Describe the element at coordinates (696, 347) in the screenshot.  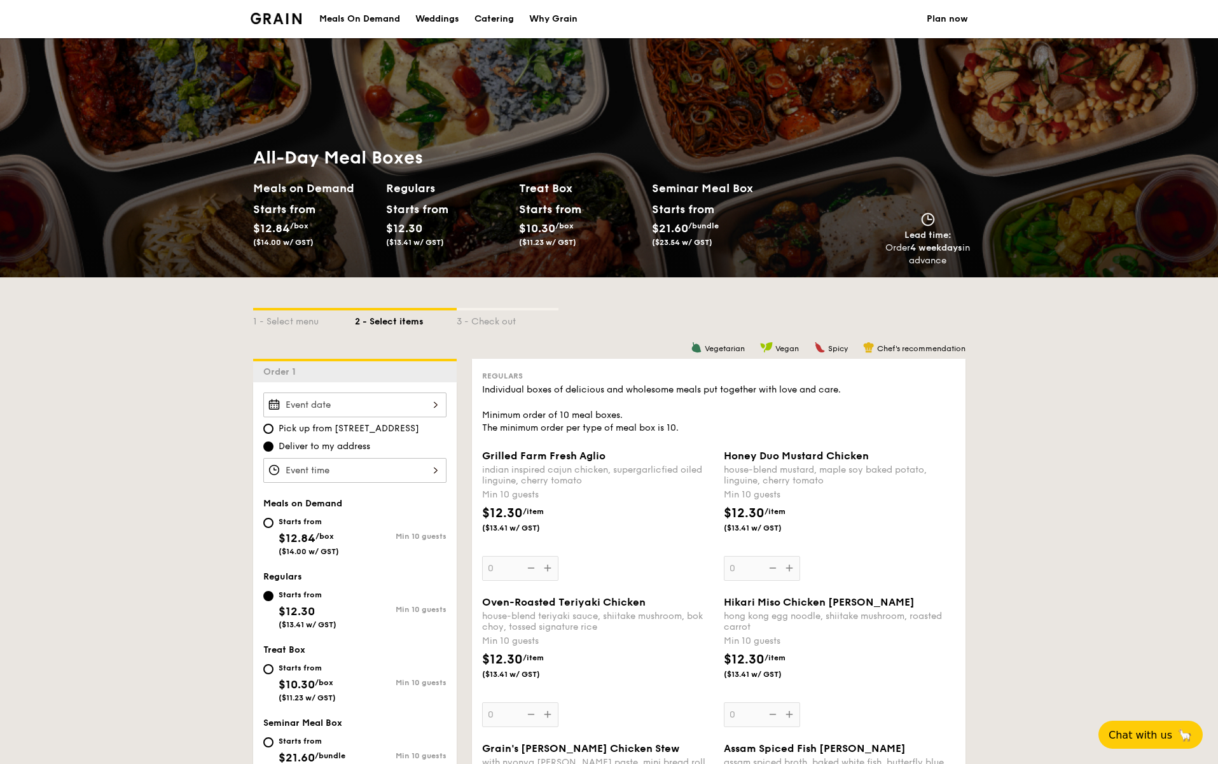
I see `img: icon-vegetarian.fe4039eb.svg` at that location.